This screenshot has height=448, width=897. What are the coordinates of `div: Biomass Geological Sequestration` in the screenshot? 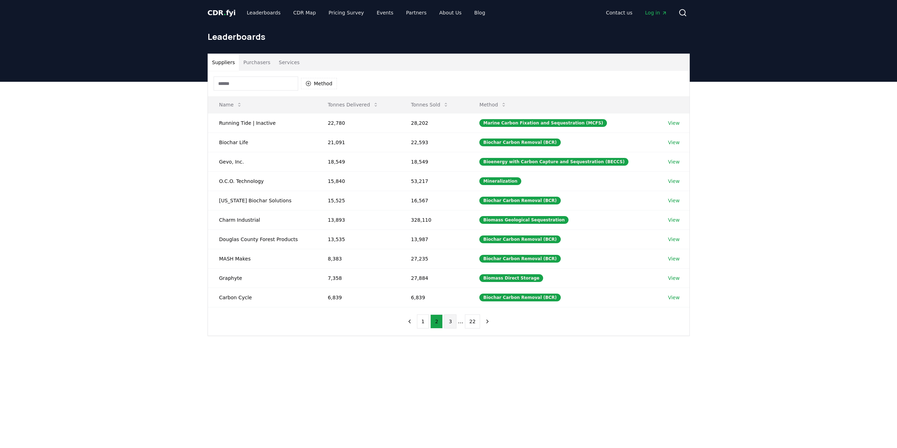 It's located at (524, 220).